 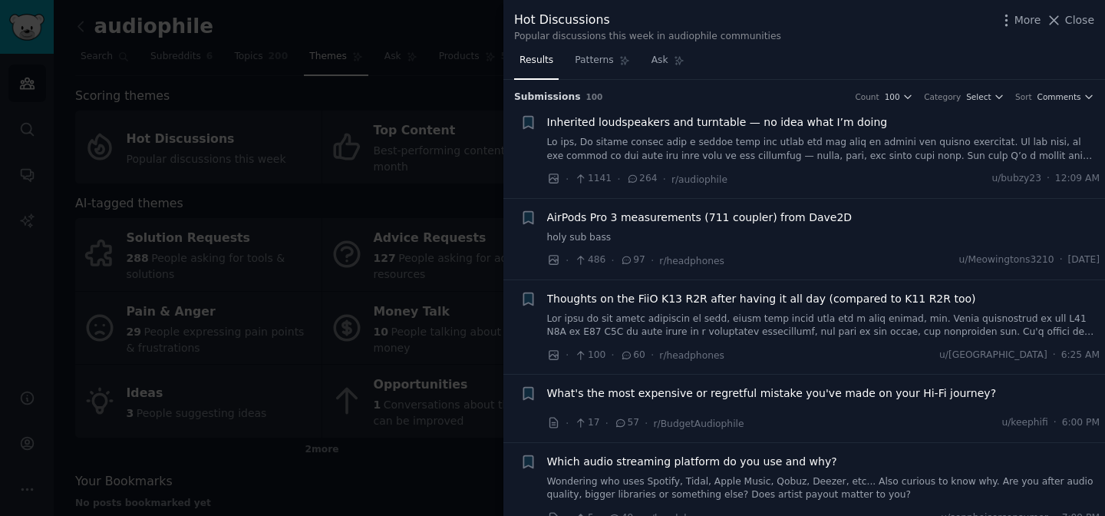 What do you see at coordinates (1020, 20) in the screenshot?
I see `button: More` at bounding box center [1020, 20].